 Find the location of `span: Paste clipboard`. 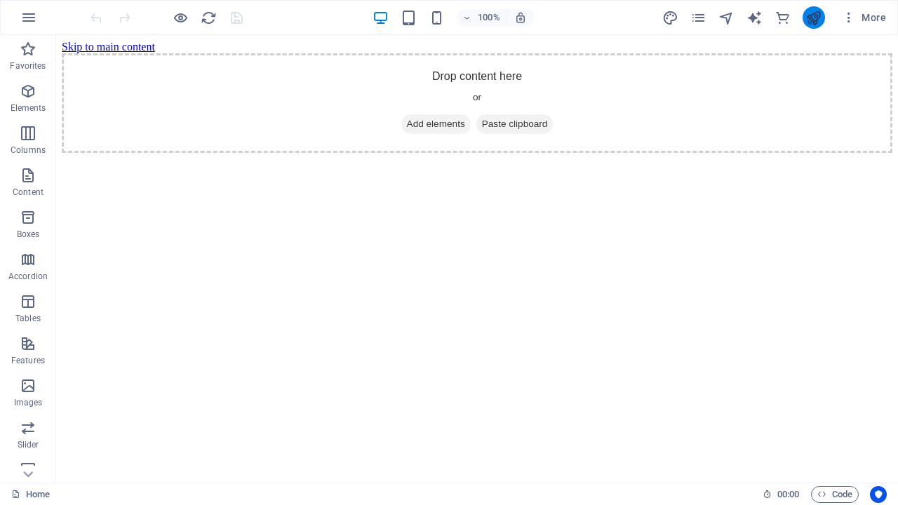

span: Paste clipboard is located at coordinates (459, 89).